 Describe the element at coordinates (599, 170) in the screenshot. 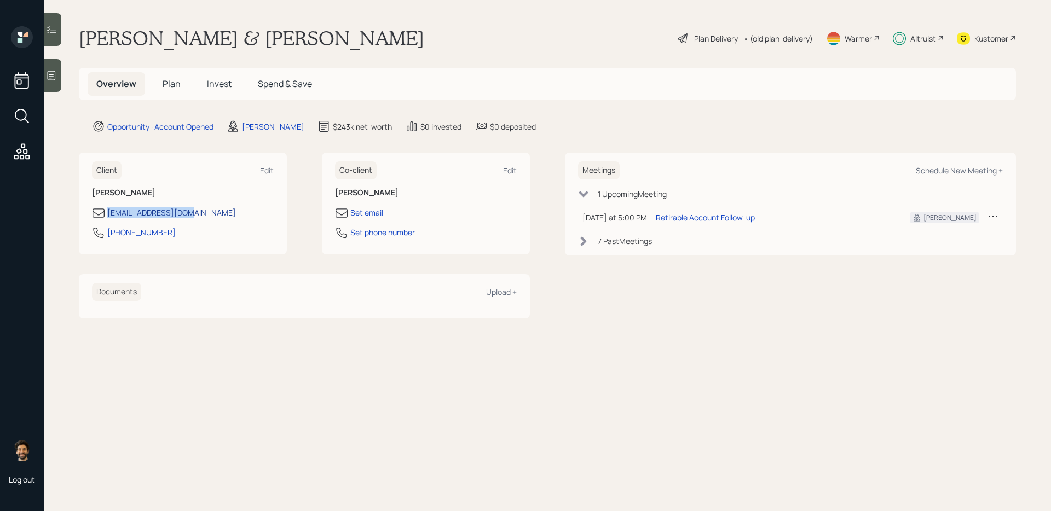

I see `h6: Meetings` at that location.